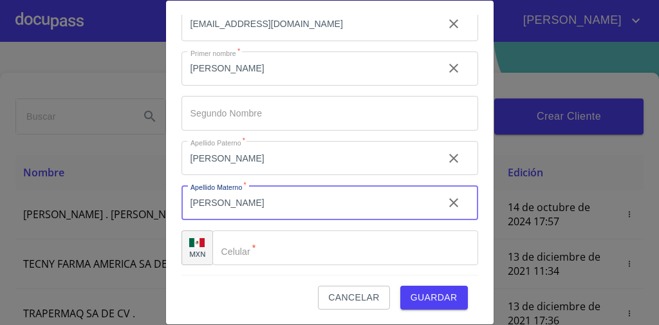 The width and height of the screenshot is (659, 325). I want to click on button: Guardar, so click(434, 298).